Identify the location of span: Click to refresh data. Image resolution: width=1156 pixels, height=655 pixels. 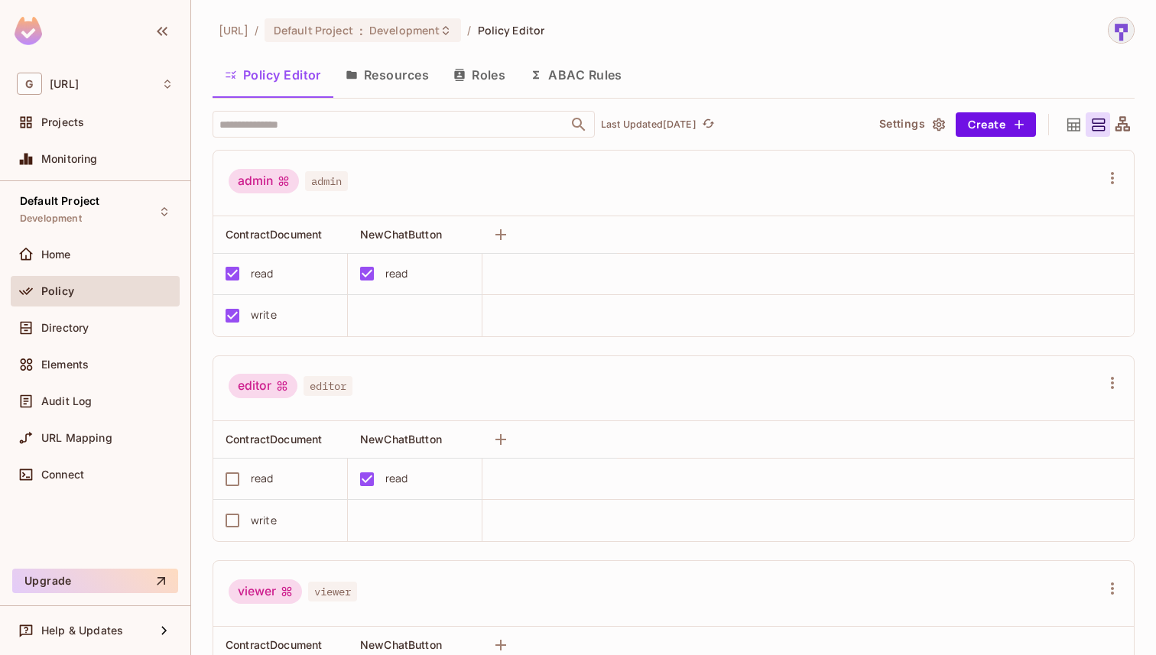
(707, 125).